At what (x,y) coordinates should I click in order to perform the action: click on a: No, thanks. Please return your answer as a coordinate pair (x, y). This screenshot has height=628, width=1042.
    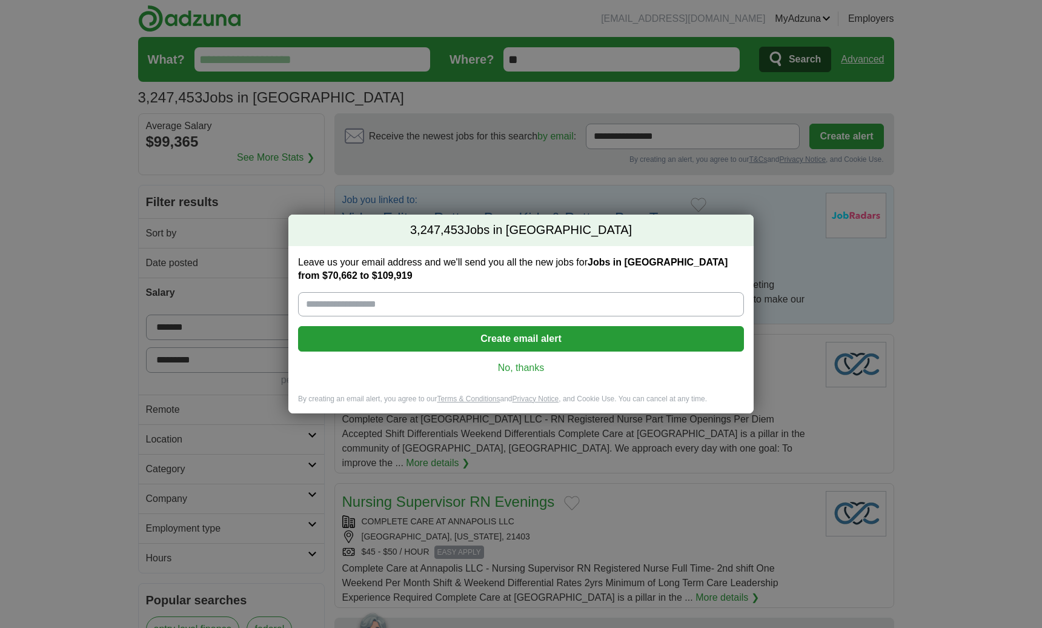
    Looking at the image, I should click on (521, 368).